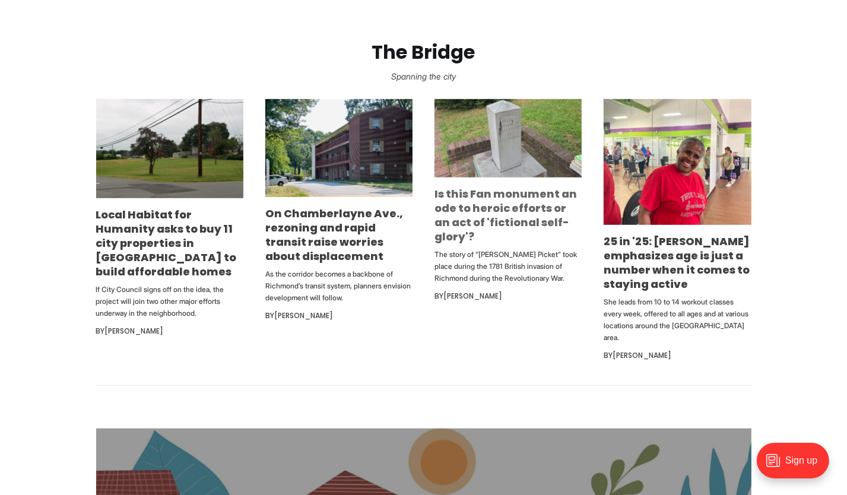 The width and height of the screenshot is (847, 495). I want to click on a: On Chamberlayne Ave., rezoning and rapid transit raise worries about displacement, so click(334, 234).